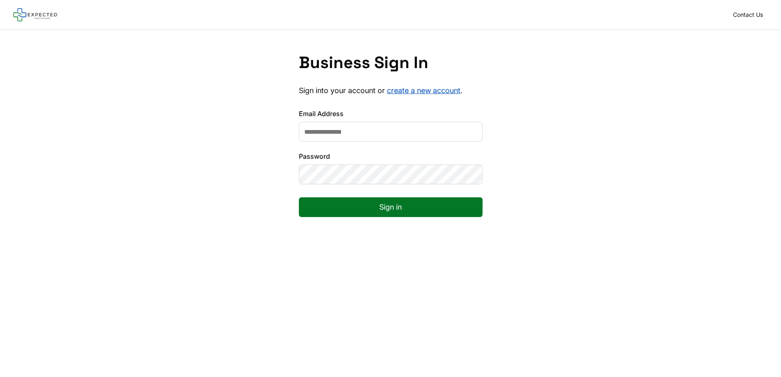 Image resolution: width=781 pixels, height=377 pixels. Describe the element at coordinates (748, 15) in the screenshot. I see `a: Contact Us` at that location.